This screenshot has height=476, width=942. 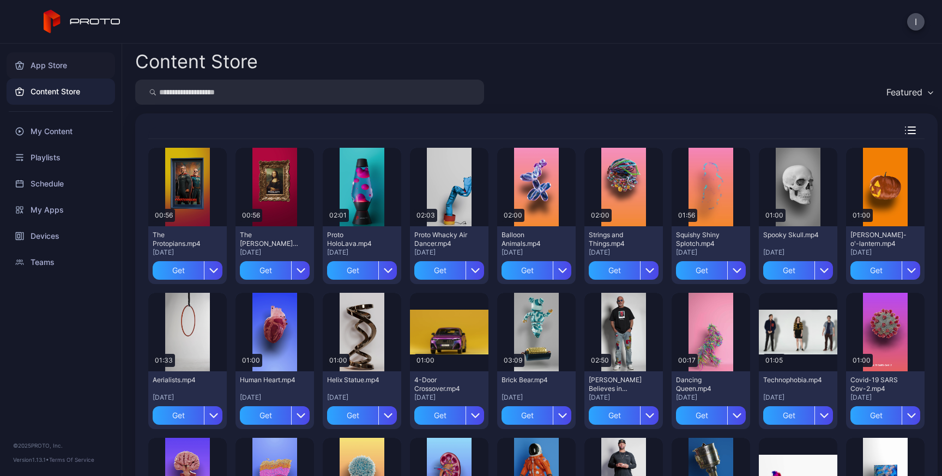 I want to click on div: Teams, so click(x=60, y=262).